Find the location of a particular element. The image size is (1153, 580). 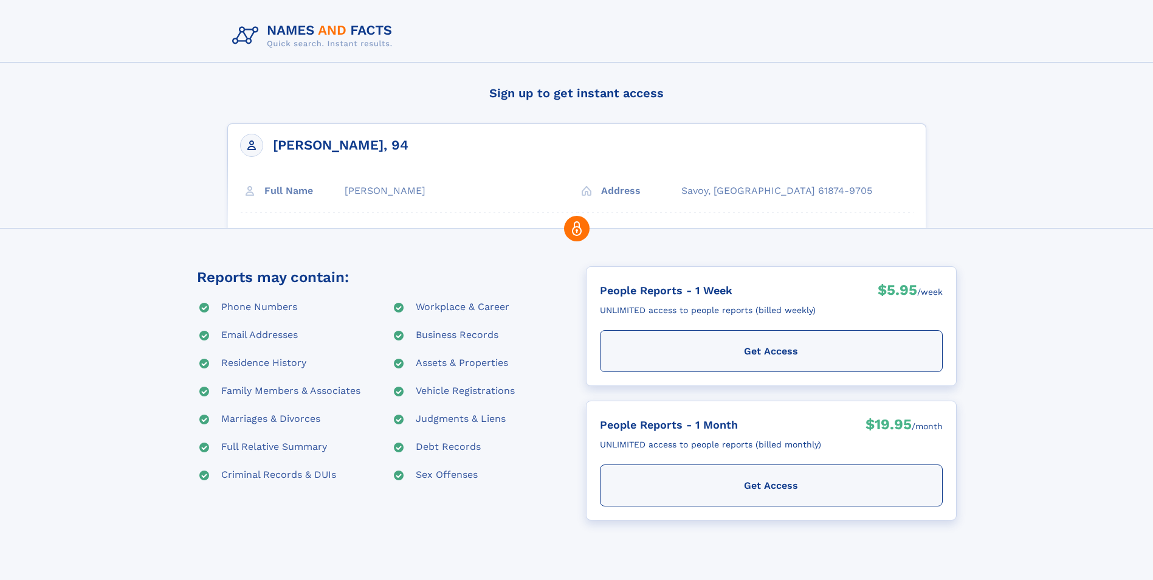

div: $19.95 is located at coordinates (889, 426).